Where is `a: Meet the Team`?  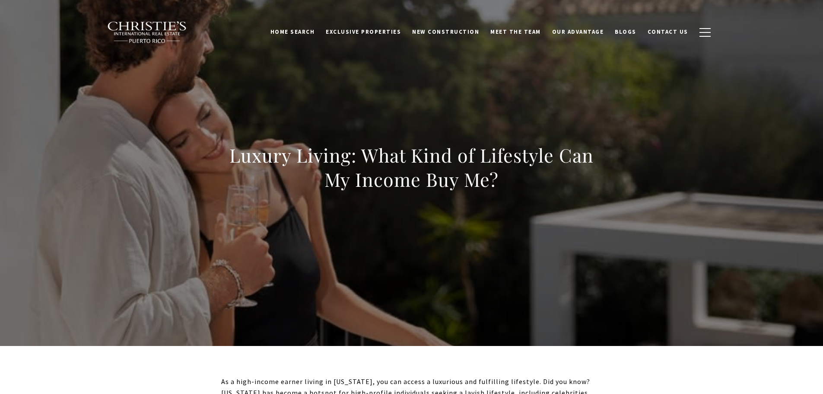
a: Meet the Team is located at coordinates (516, 32).